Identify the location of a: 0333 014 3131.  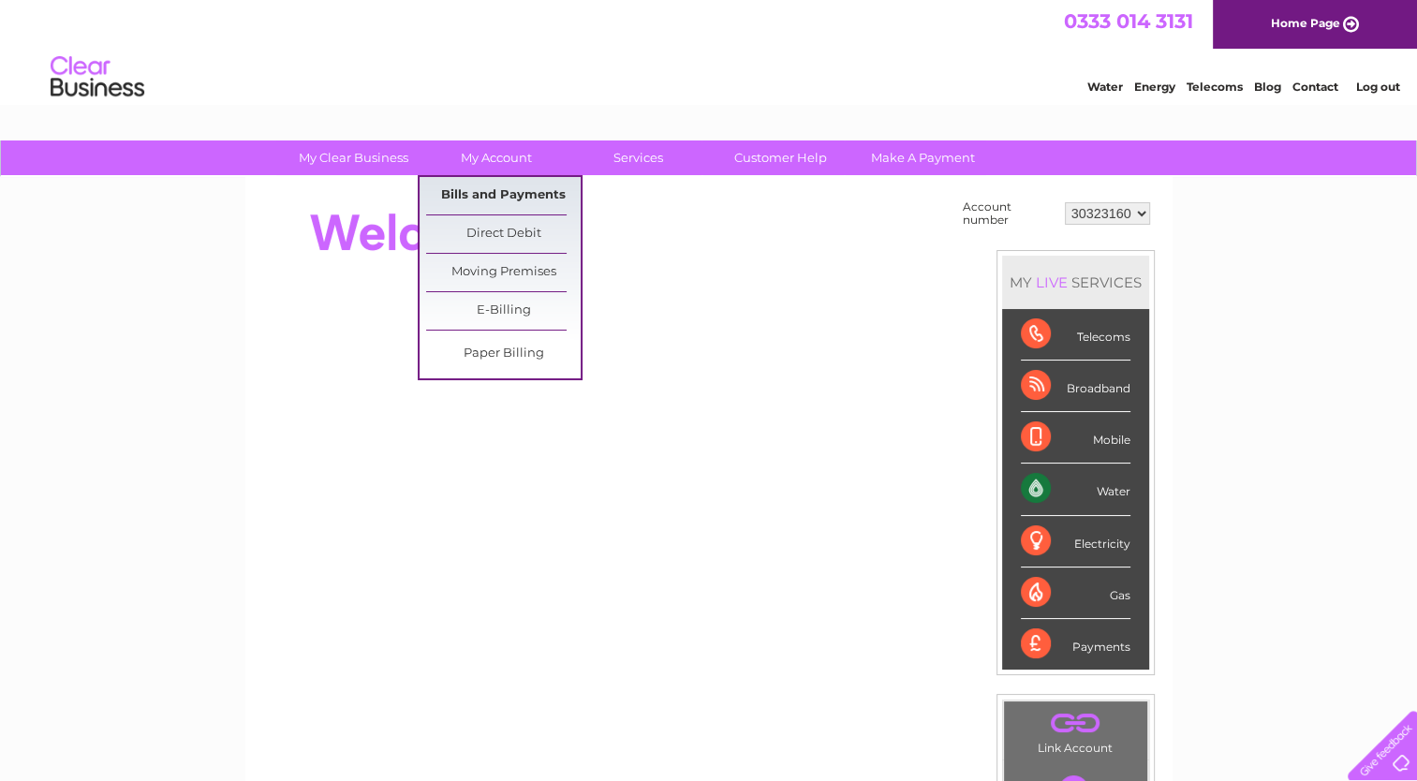
(1129, 21).